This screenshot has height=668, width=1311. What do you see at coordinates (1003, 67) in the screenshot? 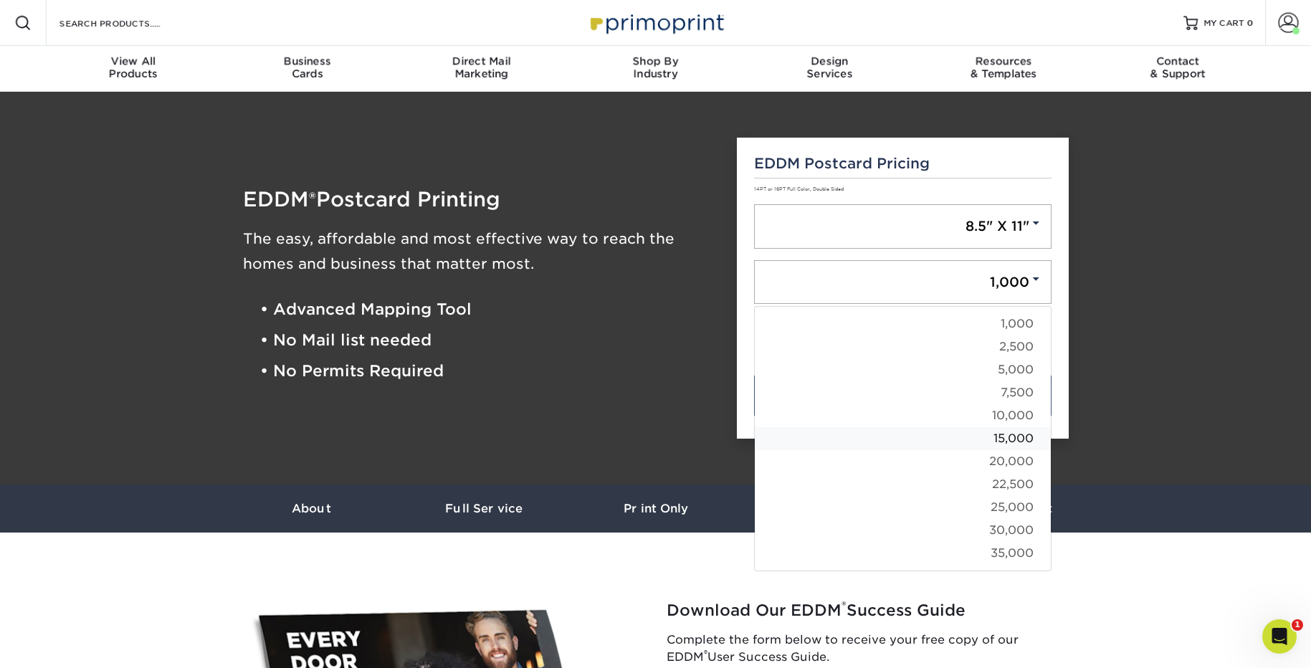
I see `div: & Templates` at bounding box center [1003, 67].